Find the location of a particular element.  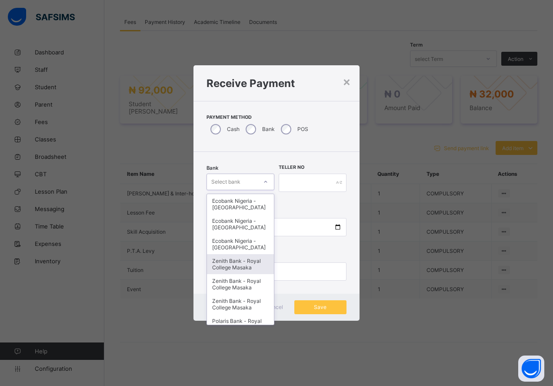

label: Cash is located at coordinates (233, 129).